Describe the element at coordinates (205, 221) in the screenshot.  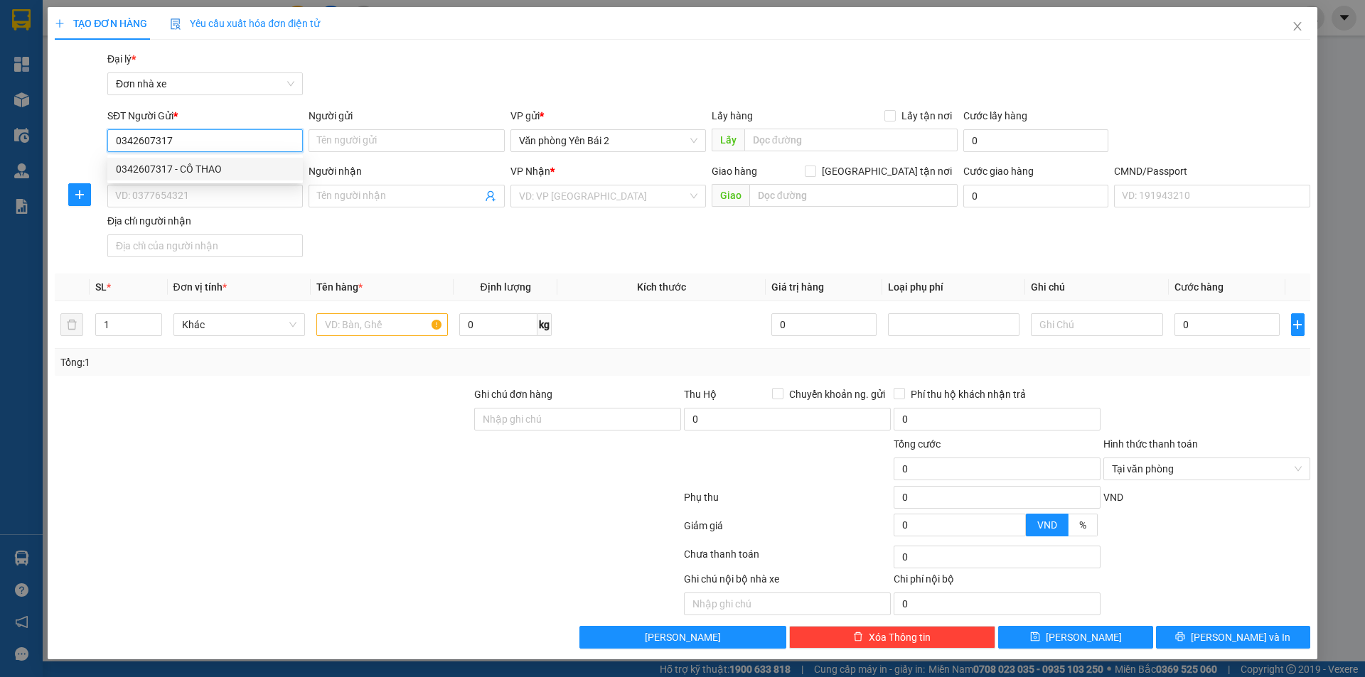
I see `div: Địa chỉ người nhận` at that location.